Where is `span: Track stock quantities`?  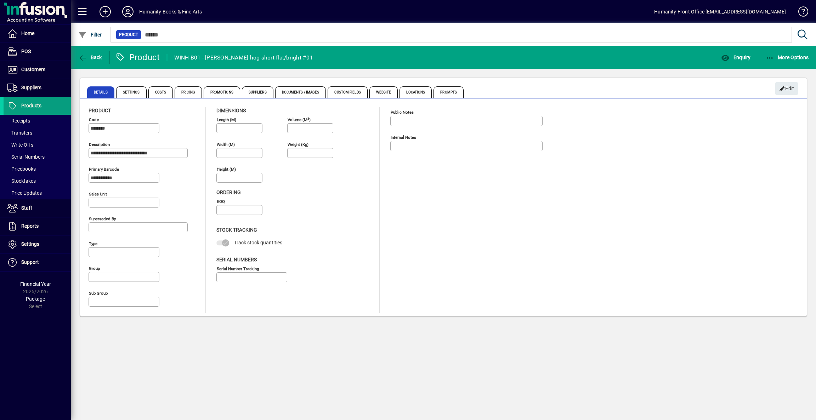 span: Track stock quantities is located at coordinates (258, 243).